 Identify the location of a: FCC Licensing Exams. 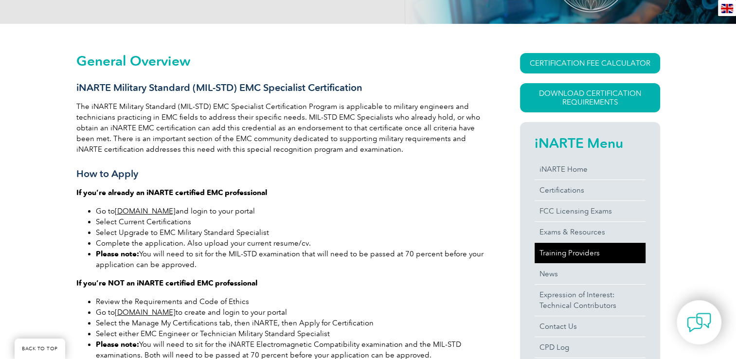
(590, 211).